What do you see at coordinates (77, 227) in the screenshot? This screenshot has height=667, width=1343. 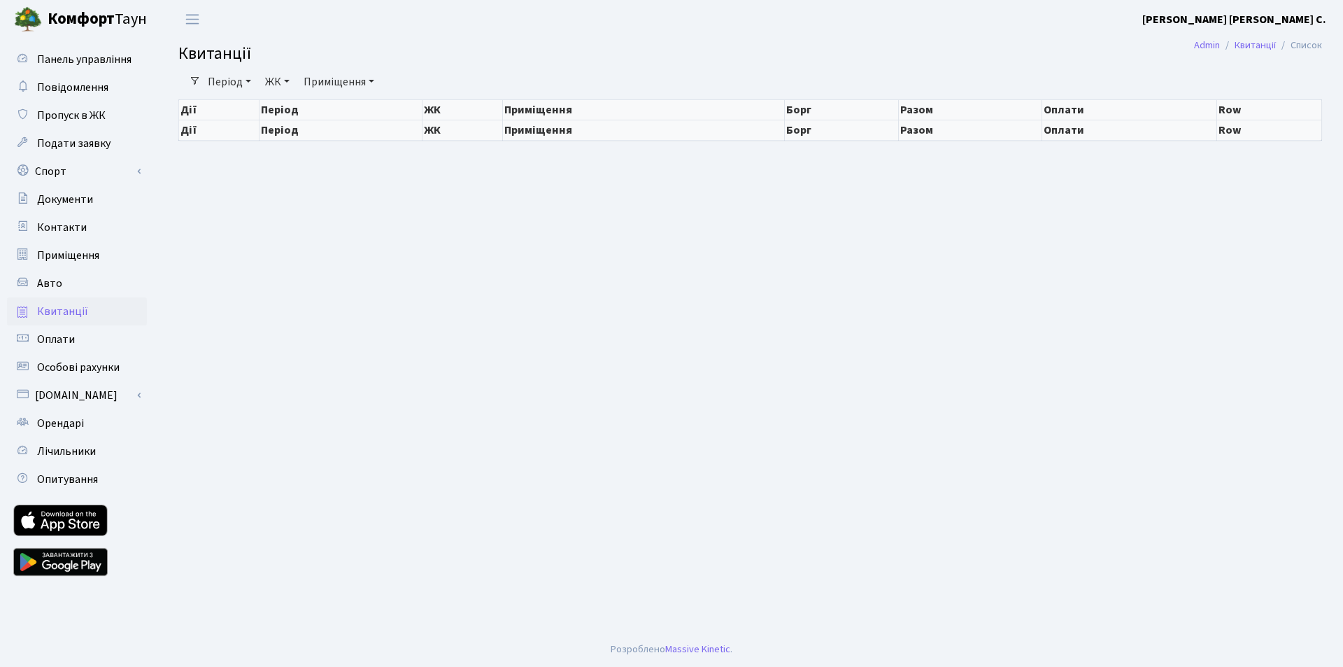 I see `a: Контакти` at bounding box center [77, 227].